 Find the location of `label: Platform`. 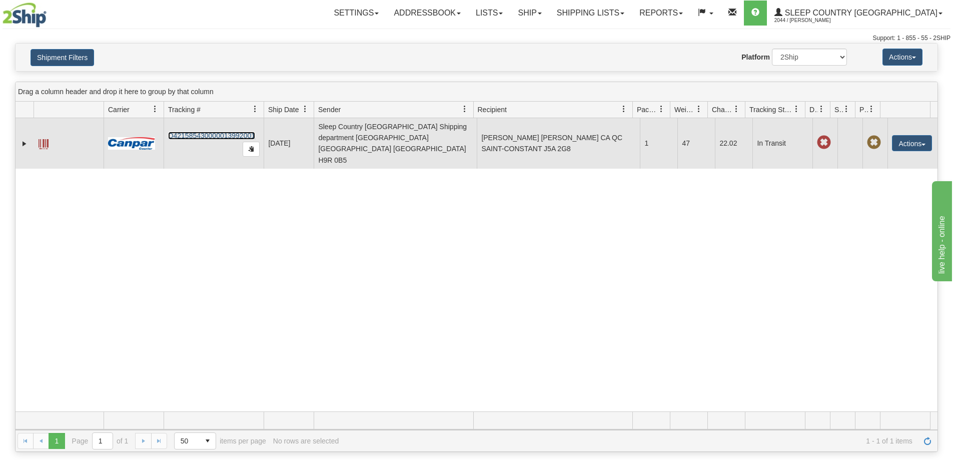

label: Platform is located at coordinates (756, 57).